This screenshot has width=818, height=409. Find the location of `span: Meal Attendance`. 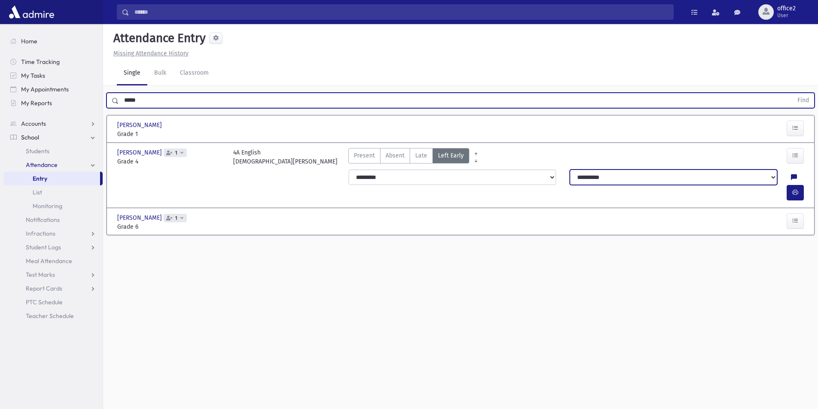

span: Meal Attendance is located at coordinates (49, 261).